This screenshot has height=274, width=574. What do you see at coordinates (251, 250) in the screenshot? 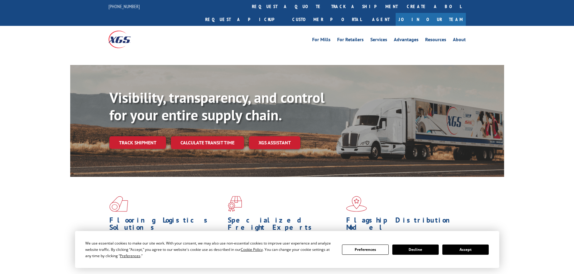
I see `span: Cookie Policy` at bounding box center [251, 250].